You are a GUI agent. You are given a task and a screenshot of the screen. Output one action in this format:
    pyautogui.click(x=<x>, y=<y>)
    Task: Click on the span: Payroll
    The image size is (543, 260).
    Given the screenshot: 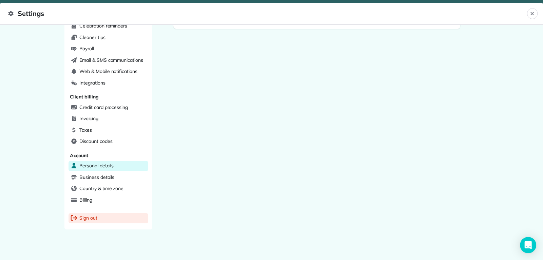 What is the action you would take?
    pyautogui.click(x=87, y=49)
    